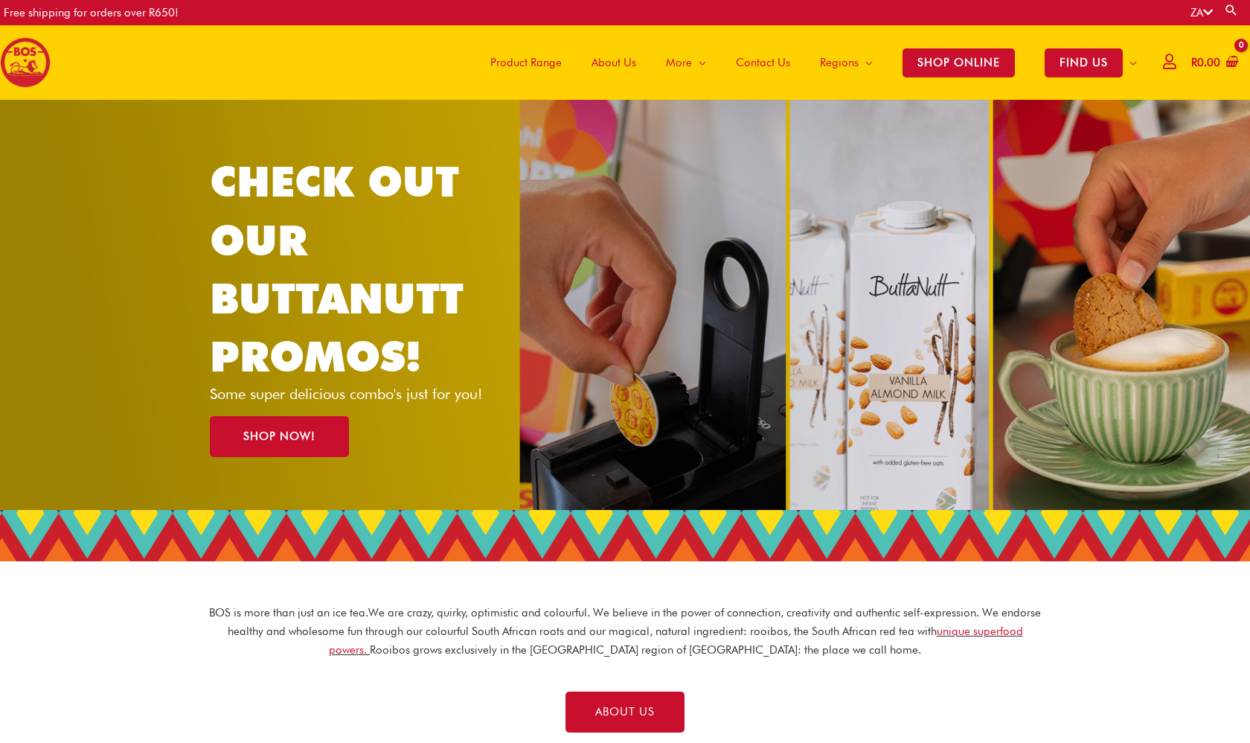 This screenshot has width=1250, height=743. What do you see at coordinates (1232, 10) in the screenshot?
I see `a: Search button` at bounding box center [1232, 10].